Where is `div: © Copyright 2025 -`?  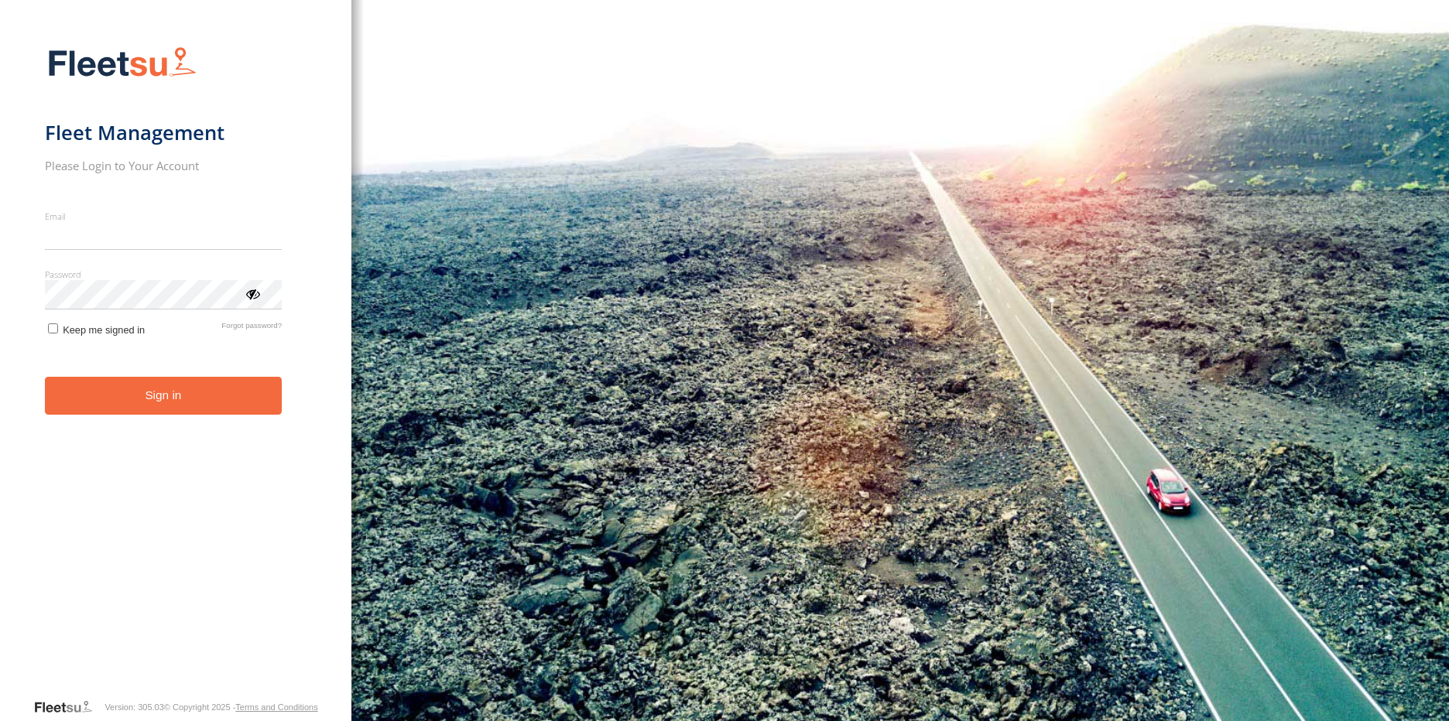 div: © Copyright 2025 - is located at coordinates (241, 707).